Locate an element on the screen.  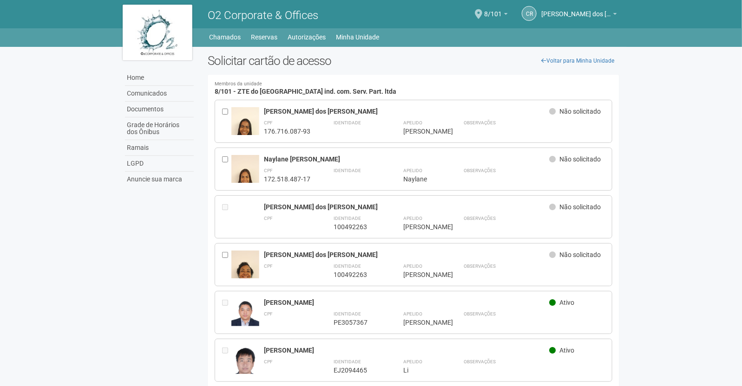
a: Autorizações is located at coordinates (307, 37).